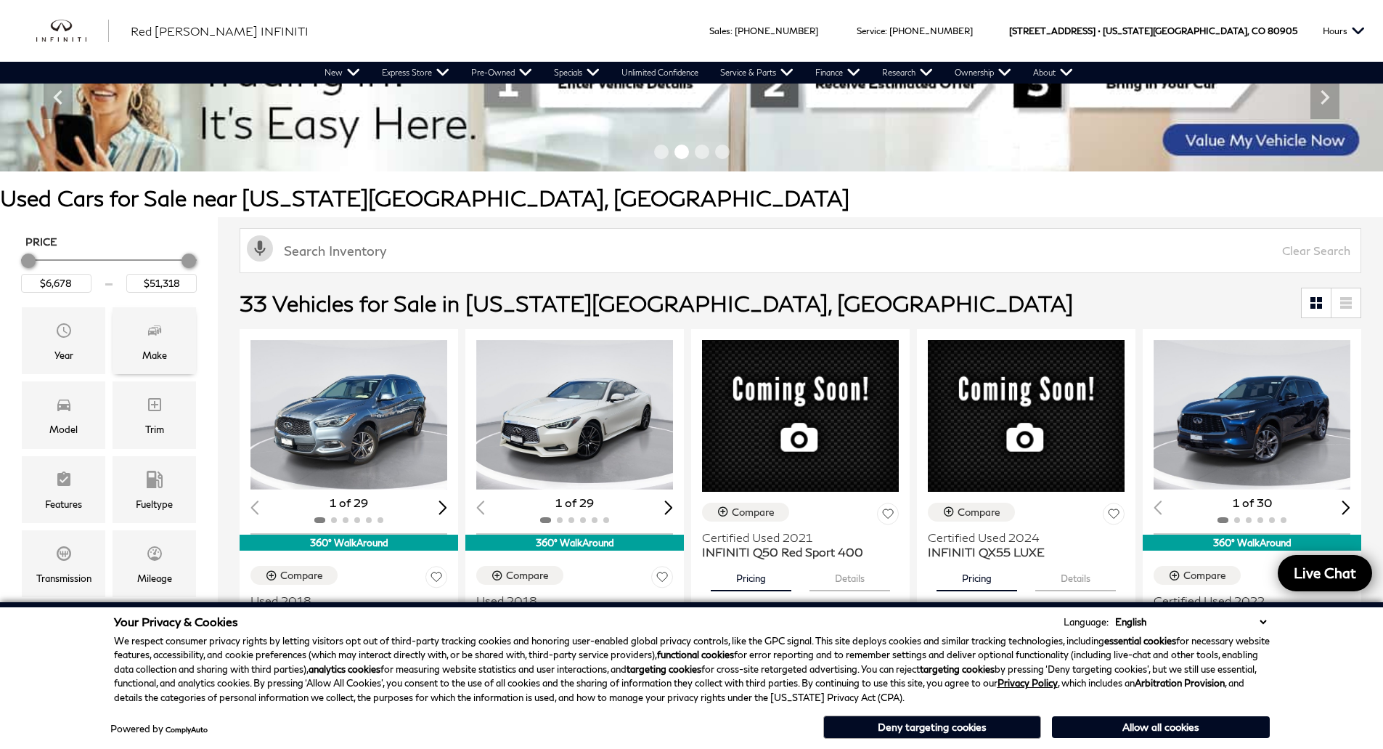 The width and height of the screenshot is (1383, 749). I want to click on div: Features, so click(63, 504).